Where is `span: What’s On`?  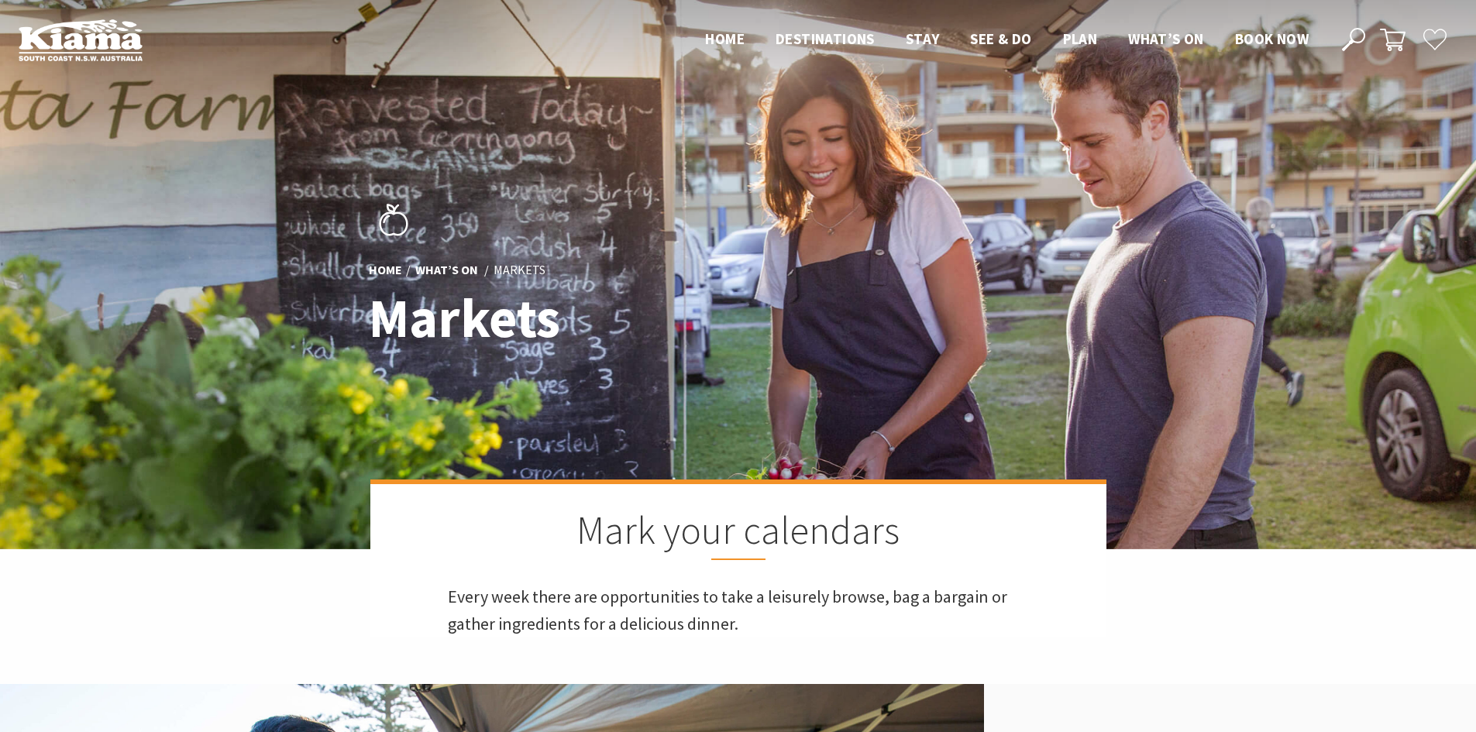
span: What’s On is located at coordinates (1166, 39).